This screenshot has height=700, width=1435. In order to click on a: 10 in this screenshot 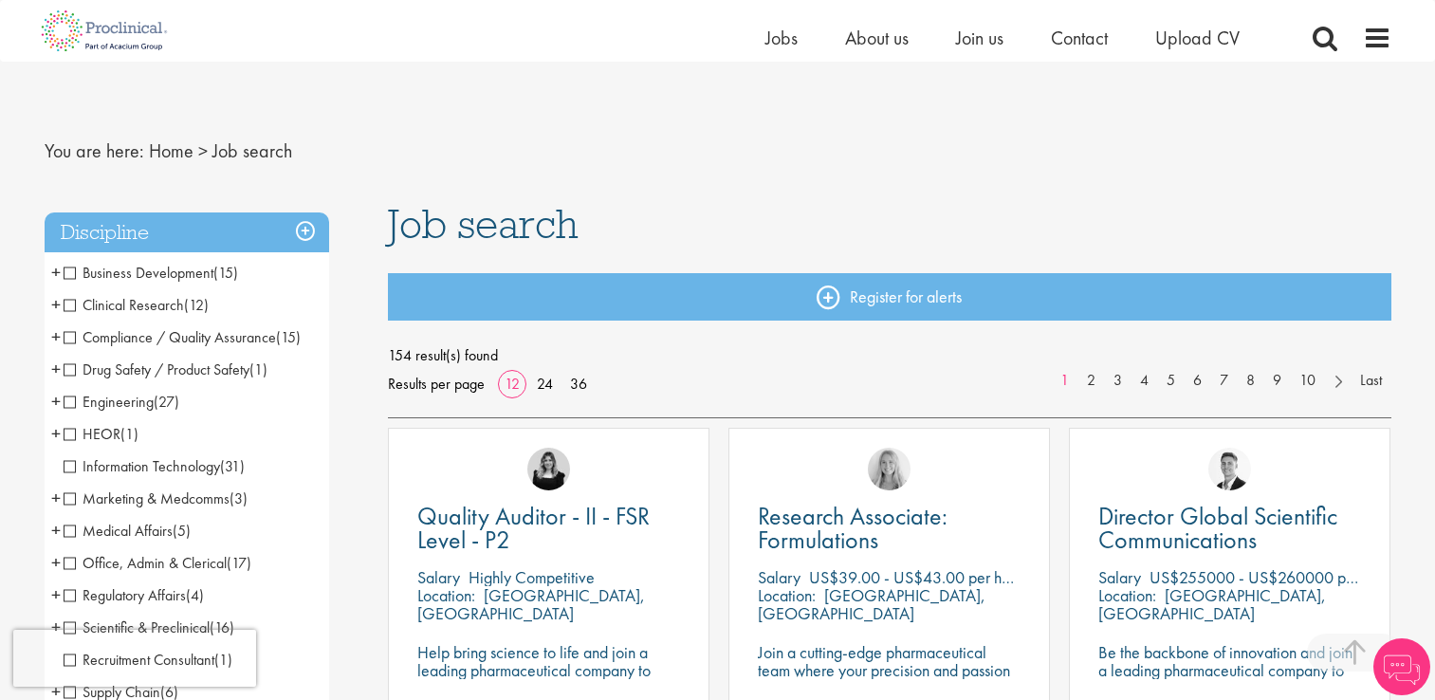, I will do `click(1307, 380)`.